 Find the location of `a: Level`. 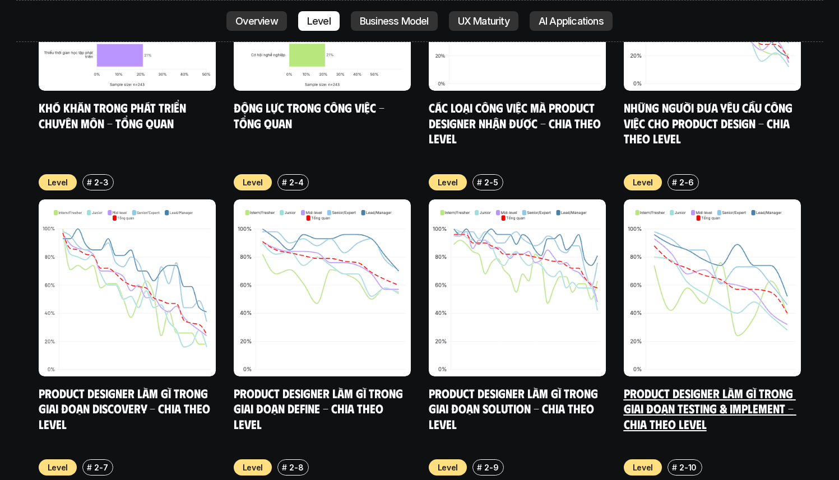

a: Level is located at coordinates (319, 21).